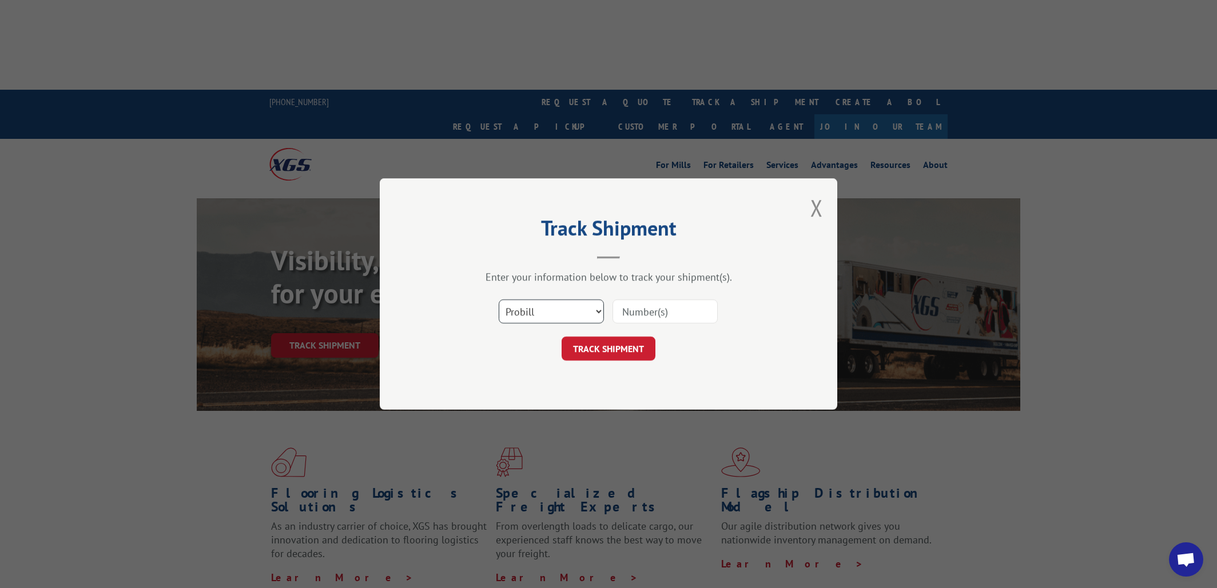 The width and height of the screenshot is (1217, 588). I want to click on button: TRACK SHIPMENT, so click(608, 349).